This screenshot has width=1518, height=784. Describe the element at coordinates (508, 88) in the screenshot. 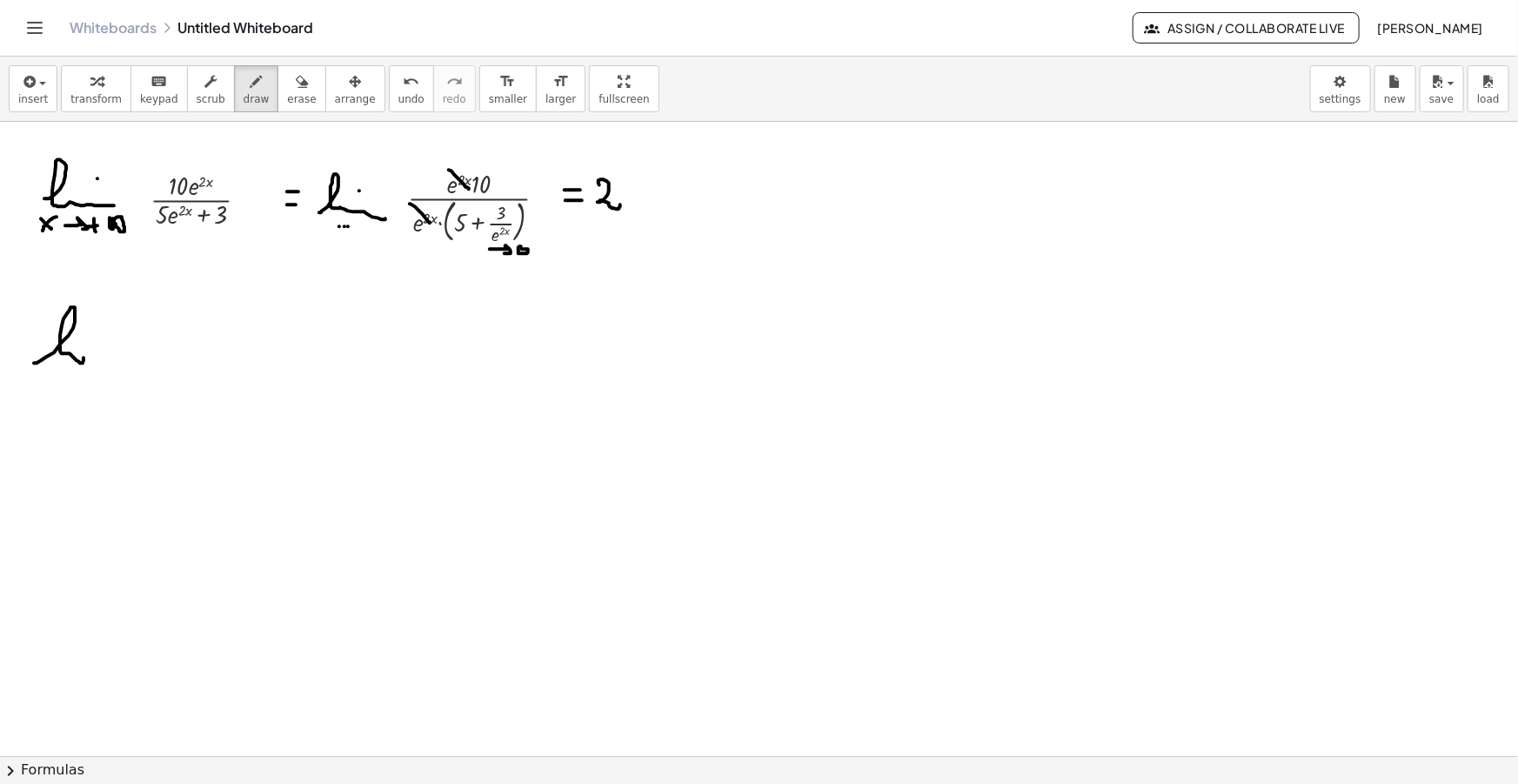

I see `button: format_sizesmaller` at that location.